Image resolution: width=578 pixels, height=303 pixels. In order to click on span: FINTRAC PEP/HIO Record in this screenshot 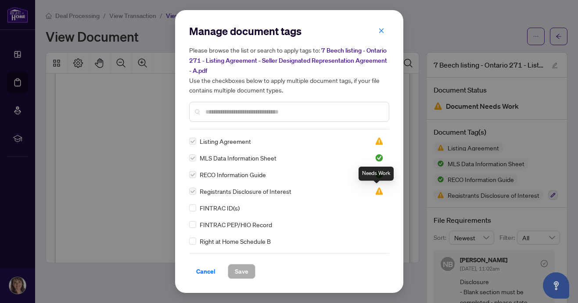, I will do `click(236, 225)`.